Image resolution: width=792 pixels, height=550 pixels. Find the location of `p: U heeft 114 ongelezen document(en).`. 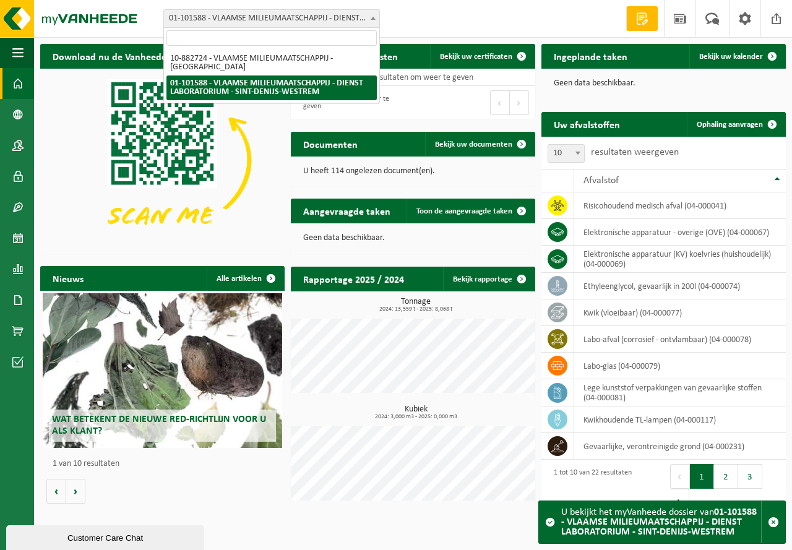

p: U heeft 114 ongelezen document(en). is located at coordinates (413, 171).